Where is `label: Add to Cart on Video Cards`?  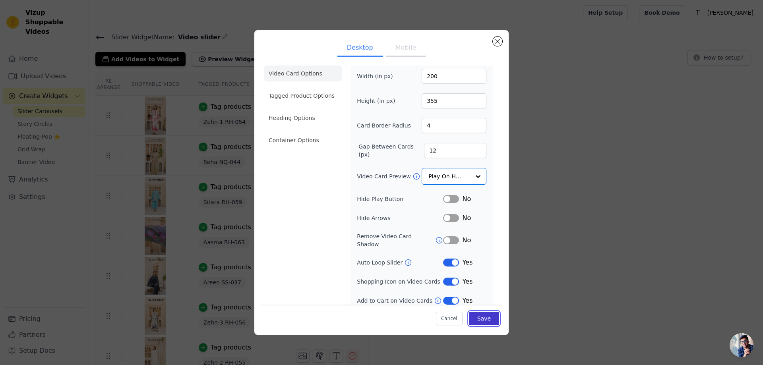 label: Add to Cart on Video Cards is located at coordinates (396, 301).